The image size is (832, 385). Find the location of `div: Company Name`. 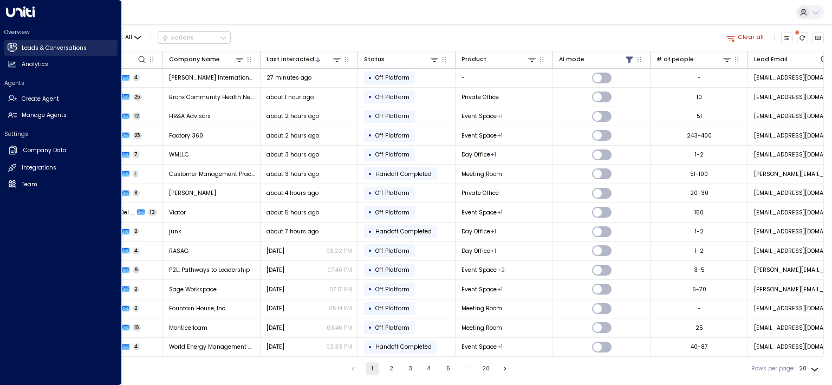

div: Company Name is located at coordinates (207, 59).